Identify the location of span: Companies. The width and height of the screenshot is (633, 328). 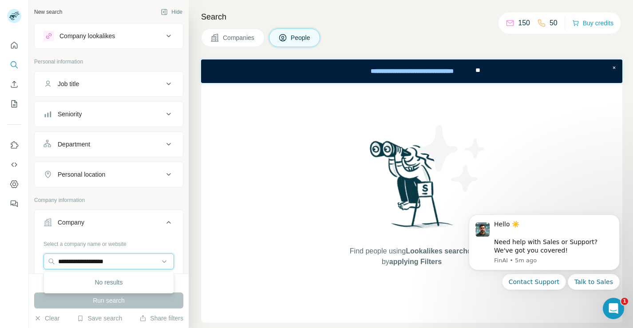
(239, 38).